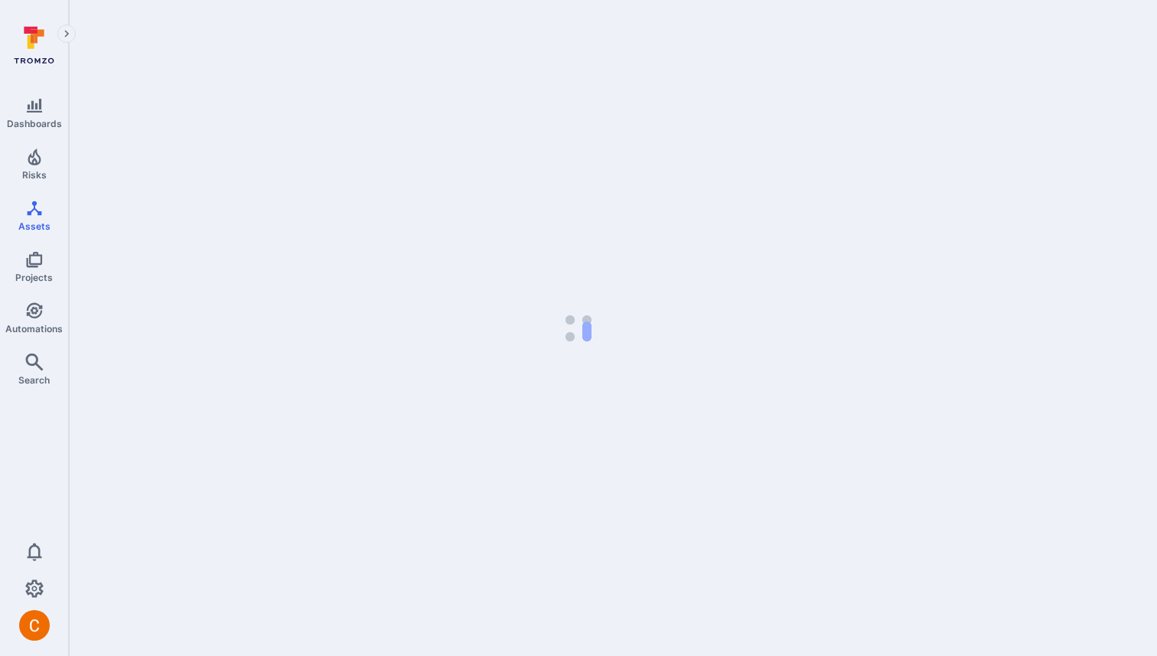 The height and width of the screenshot is (656, 1157). What do you see at coordinates (34, 123) in the screenshot?
I see `span: Dashboards` at bounding box center [34, 123].